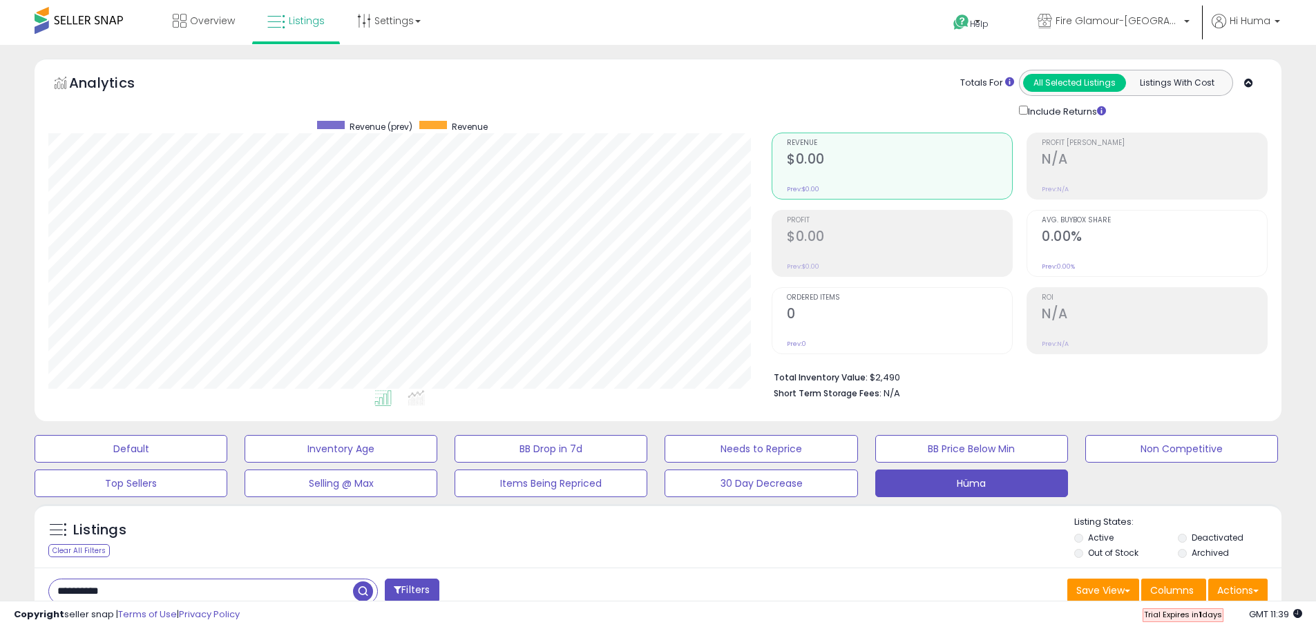 The image size is (1316, 629). What do you see at coordinates (381, 126) in the screenshot?
I see `span: Revenue (prev)` at bounding box center [381, 126].